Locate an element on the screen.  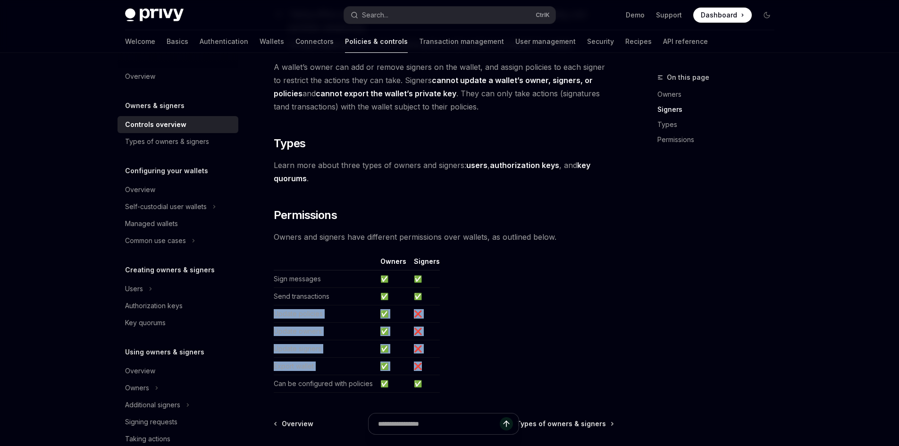
div: Controls overview is located at coordinates (156, 125).